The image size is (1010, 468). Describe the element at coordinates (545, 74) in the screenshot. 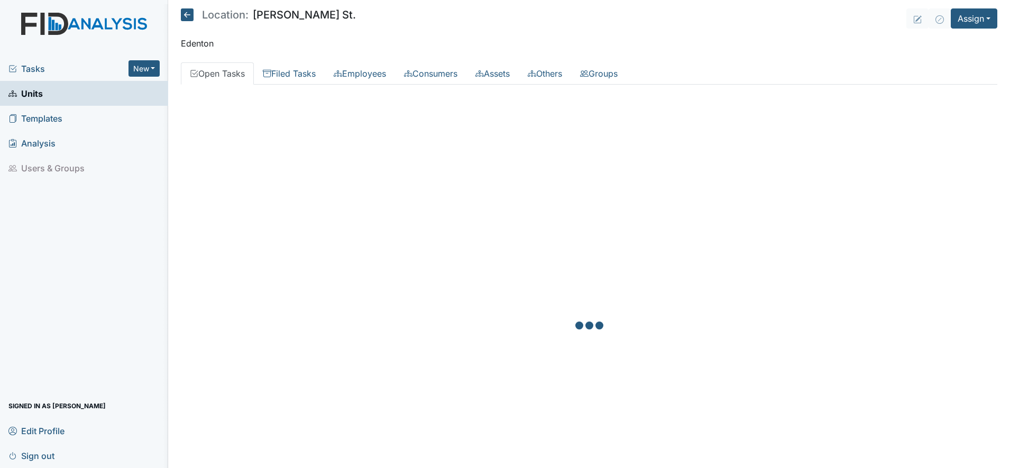

I see `a: Others` at that location.